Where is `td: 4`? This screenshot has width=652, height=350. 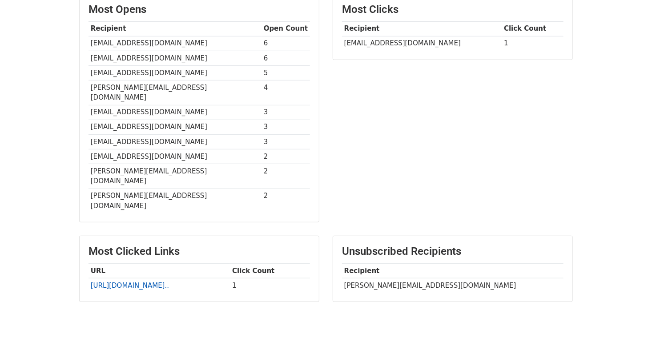
td: 4 is located at coordinates (285, 92).